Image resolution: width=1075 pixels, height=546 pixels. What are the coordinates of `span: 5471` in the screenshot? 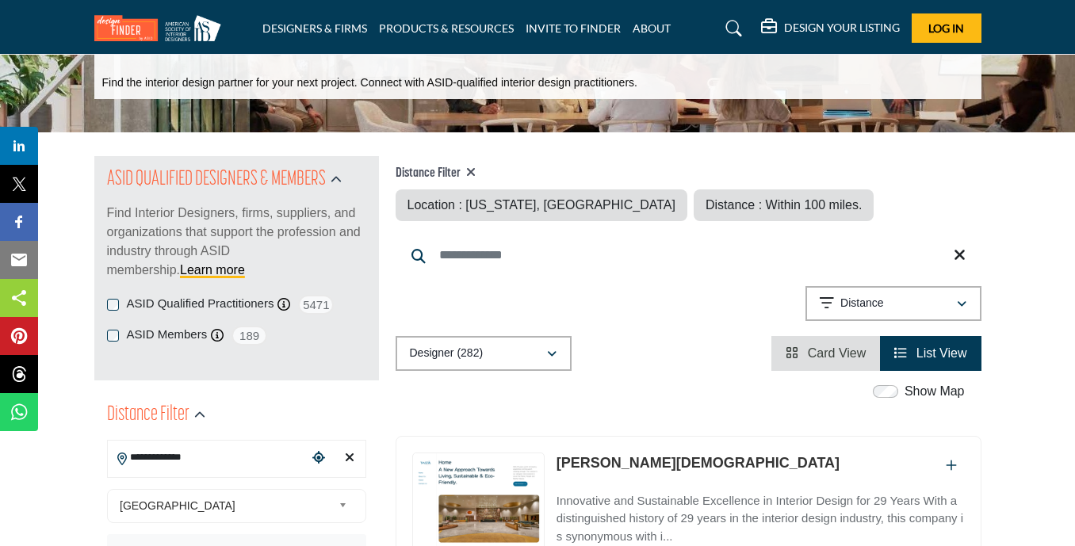 It's located at (316, 304).